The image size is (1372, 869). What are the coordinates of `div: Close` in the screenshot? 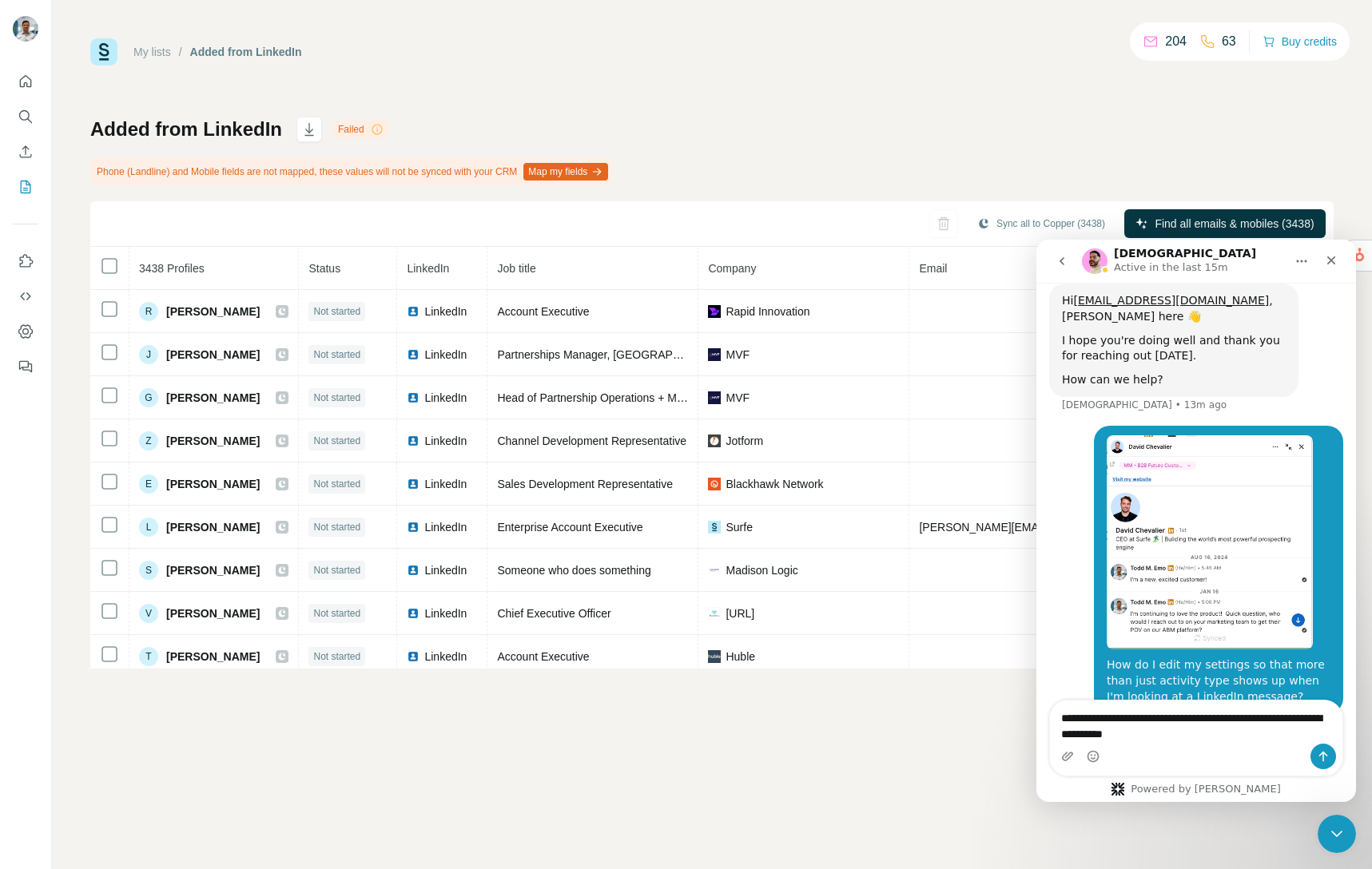 It's located at (295, 21).